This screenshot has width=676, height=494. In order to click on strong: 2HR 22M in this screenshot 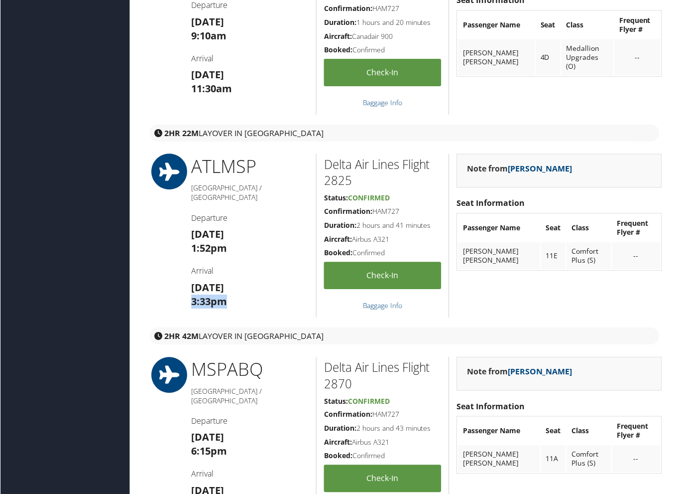, I will do `click(181, 133)`.